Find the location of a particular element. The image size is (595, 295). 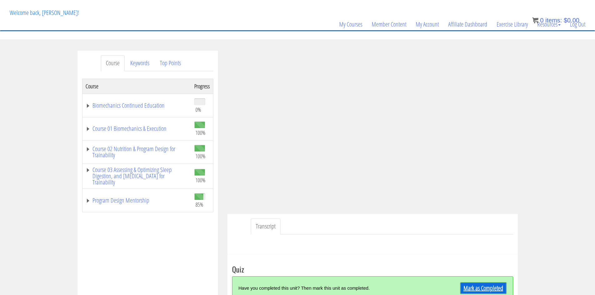

span: 0 is located at coordinates (542, 20).